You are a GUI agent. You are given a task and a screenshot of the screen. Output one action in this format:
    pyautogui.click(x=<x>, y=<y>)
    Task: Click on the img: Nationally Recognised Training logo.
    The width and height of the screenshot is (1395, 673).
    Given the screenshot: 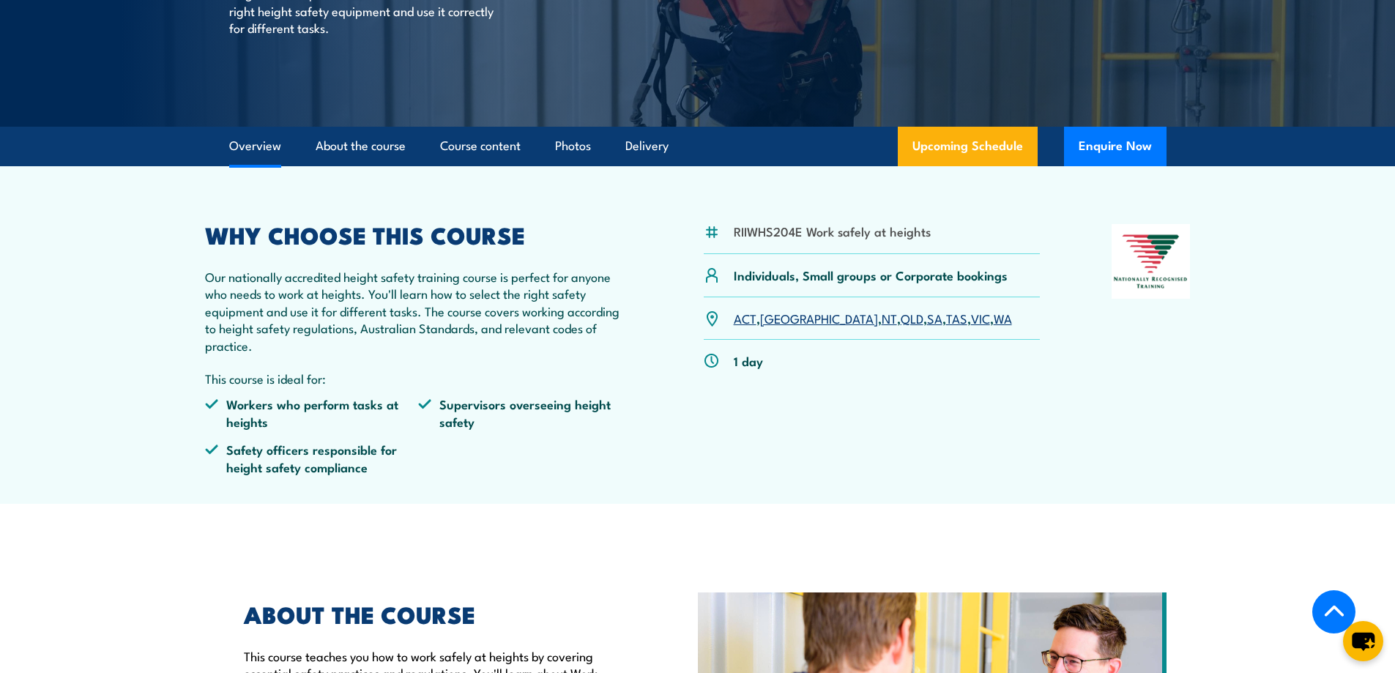 What is the action you would take?
    pyautogui.click(x=1151, y=261)
    